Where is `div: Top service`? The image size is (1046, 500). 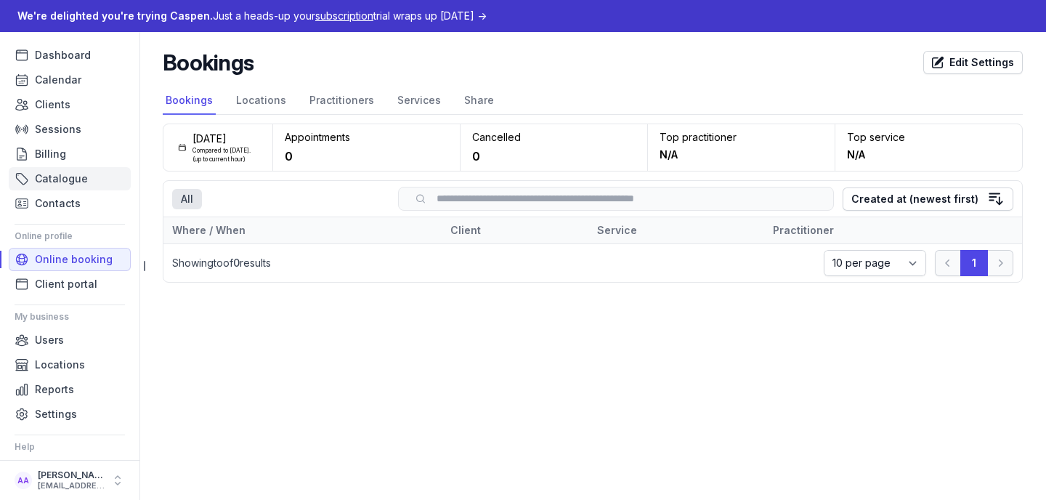
div: Top service is located at coordinates (928, 137).